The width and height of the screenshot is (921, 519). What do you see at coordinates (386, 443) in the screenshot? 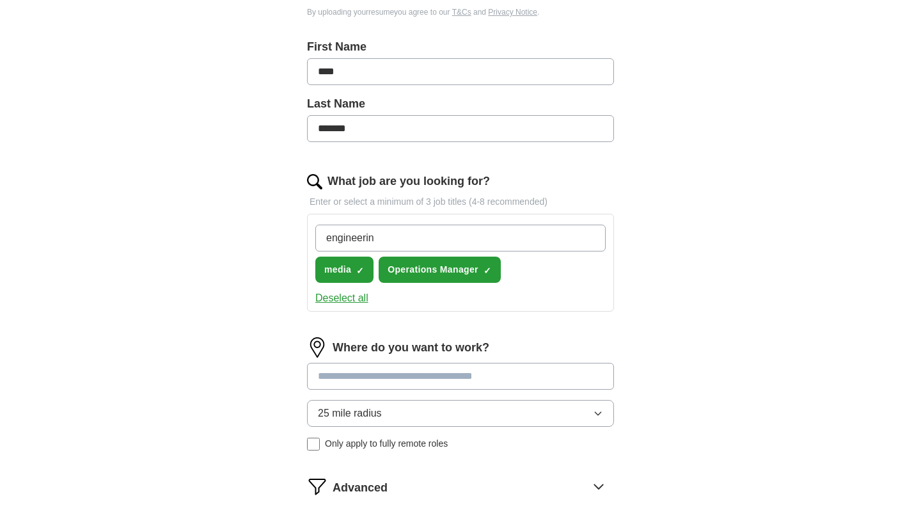
I see `span: Only apply to fully remote roles` at bounding box center [386, 443].